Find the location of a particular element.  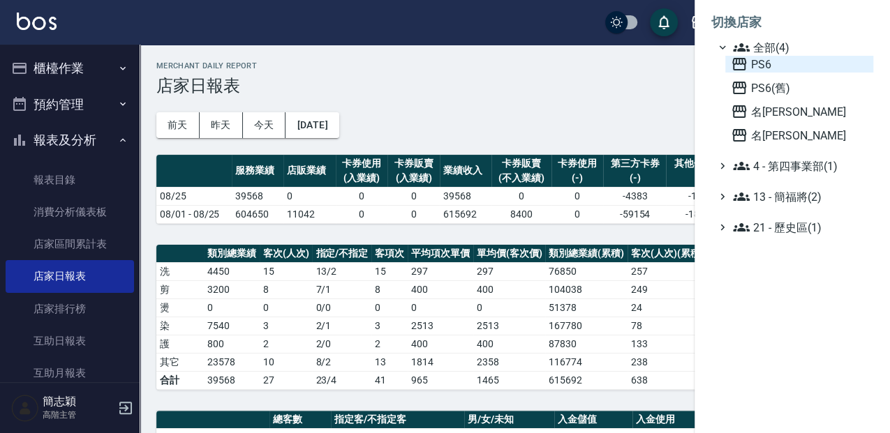

span: PS6 is located at coordinates (799, 64).